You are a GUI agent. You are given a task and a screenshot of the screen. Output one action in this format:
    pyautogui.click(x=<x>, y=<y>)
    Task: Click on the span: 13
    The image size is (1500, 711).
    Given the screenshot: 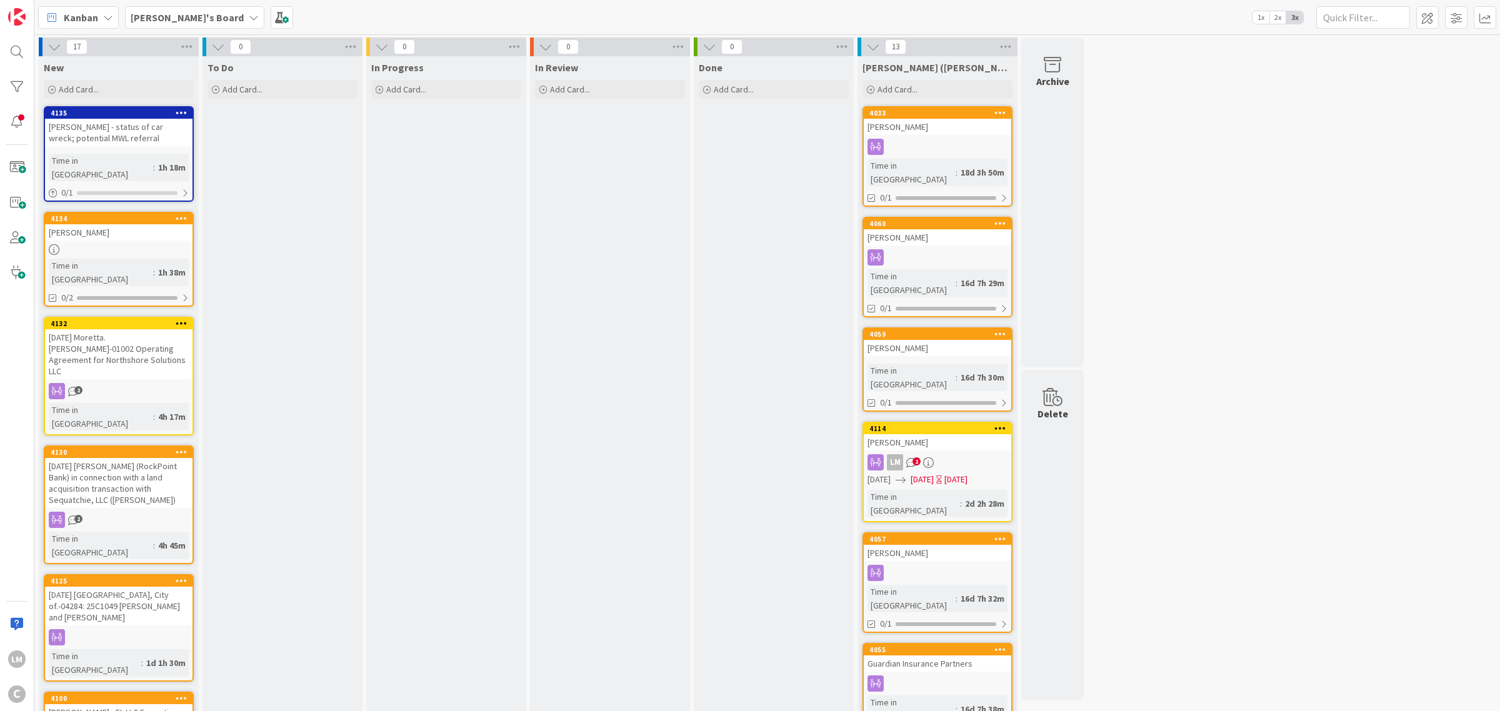 What is the action you would take?
    pyautogui.click(x=896, y=47)
    